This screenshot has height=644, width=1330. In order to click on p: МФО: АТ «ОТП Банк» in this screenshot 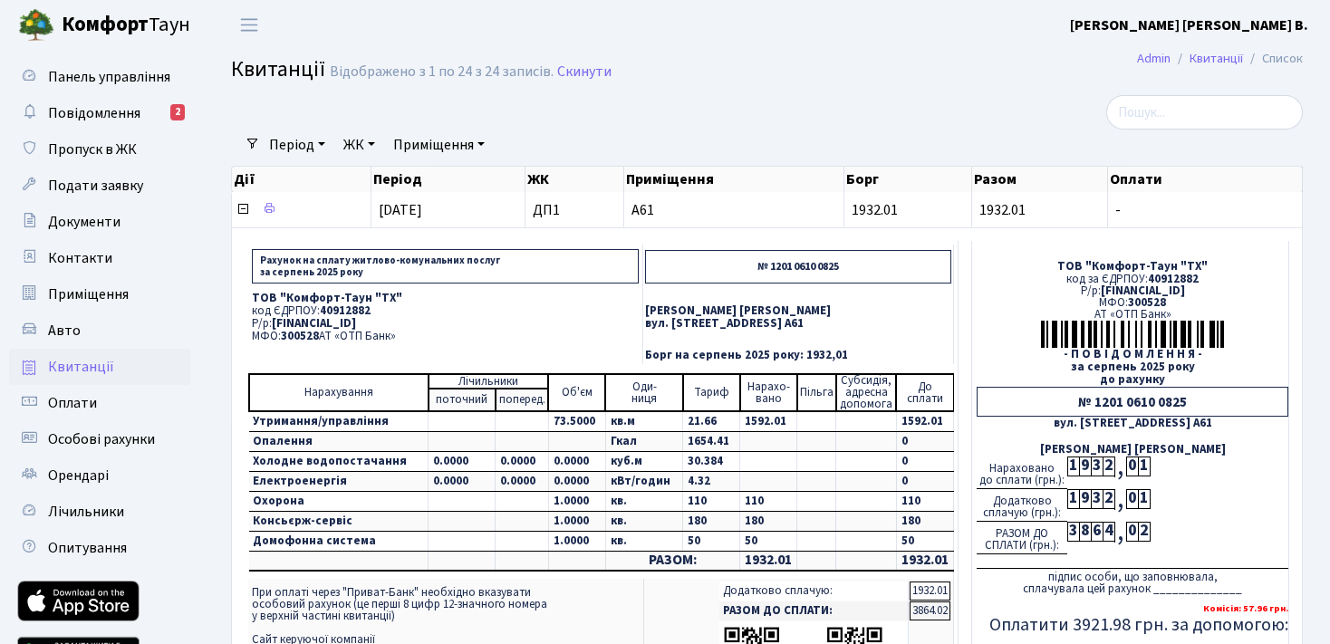, I will do `click(445, 336)`.